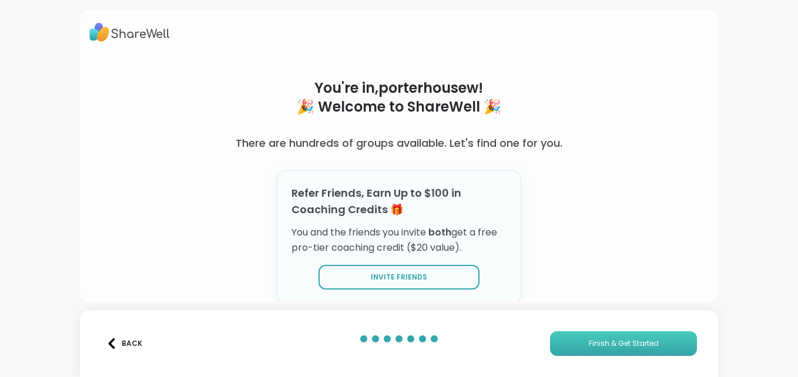 The width and height of the screenshot is (798, 377). Describe the element at coordinates (399, 240) in the screenshot. I see `p: You and the friends you invite get a free pro-tier coaching credit ($20 value).` at that location.